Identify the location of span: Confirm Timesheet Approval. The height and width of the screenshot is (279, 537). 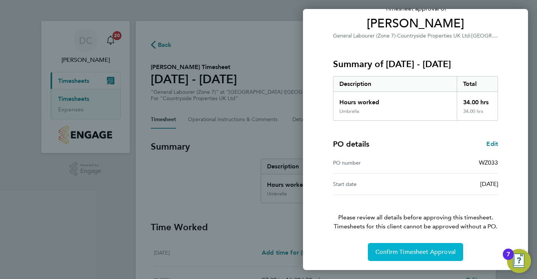
(415, 252).